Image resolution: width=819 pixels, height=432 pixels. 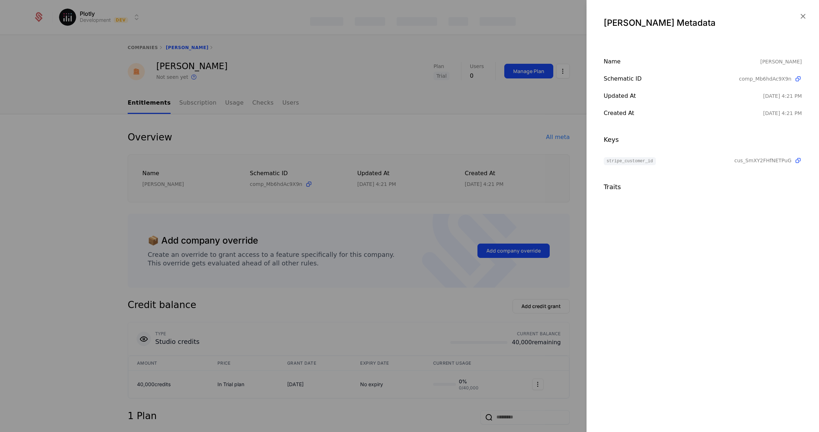 What do you see at coordinates (703, 140) in the screenshot?
I see `div: Keys` at bounding box center [703, 140].